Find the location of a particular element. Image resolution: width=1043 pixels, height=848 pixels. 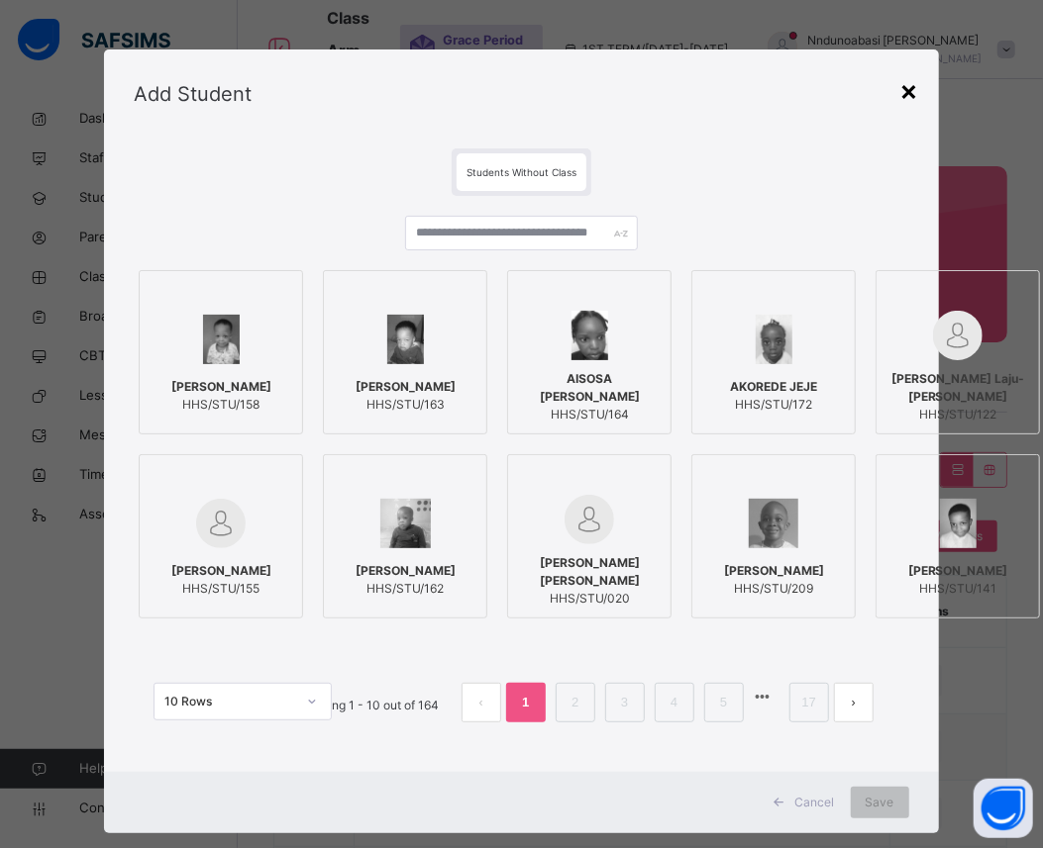

img: HHS_STU_141.png is located at coordinates (958, 524).